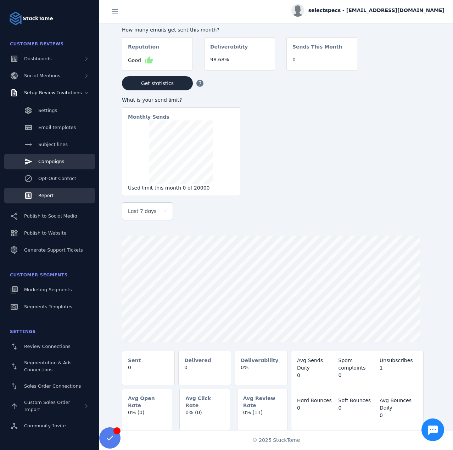  What do you see at coordinates (53, 144) in the screenshot?
I see `span: Subject lines` at bounding box center [53, 144].